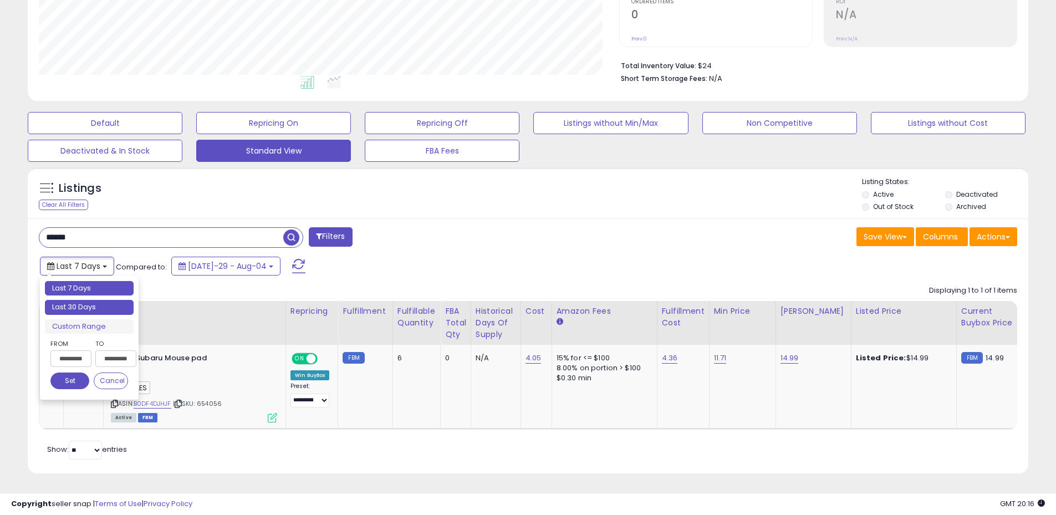 This screenshot has width=1056, height=515. I want to click on div: 8.00% on portion > $100, so click(603, 368).